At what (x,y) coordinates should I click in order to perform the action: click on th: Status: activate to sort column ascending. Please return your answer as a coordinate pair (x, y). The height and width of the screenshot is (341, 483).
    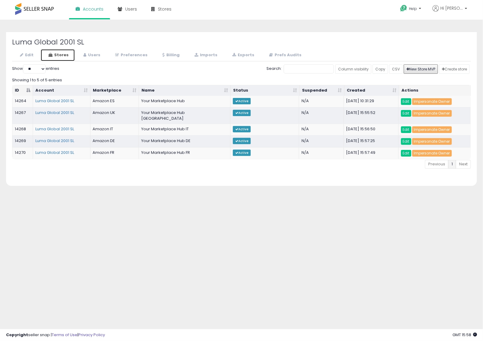
    Looking at the image, I should click on (265, 91).